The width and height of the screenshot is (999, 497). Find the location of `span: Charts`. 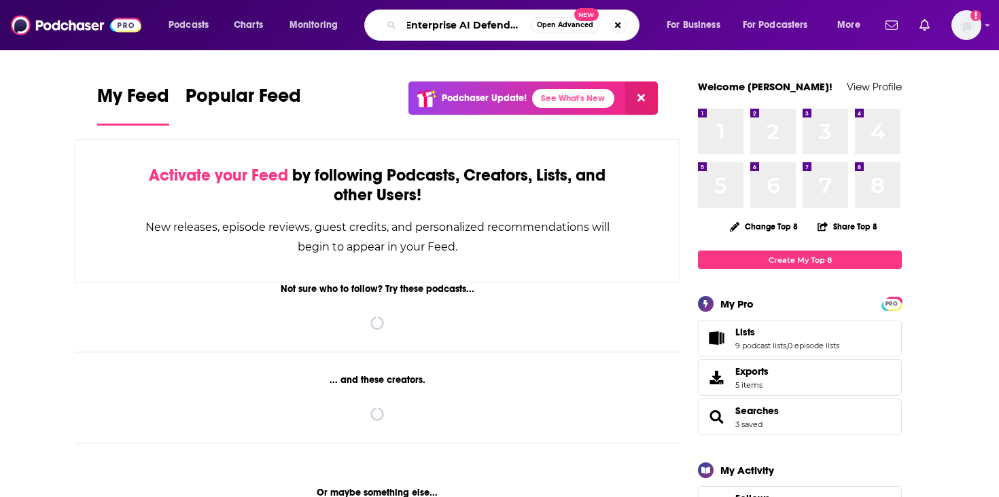

span: Charts is located at coordinates (248, 25).